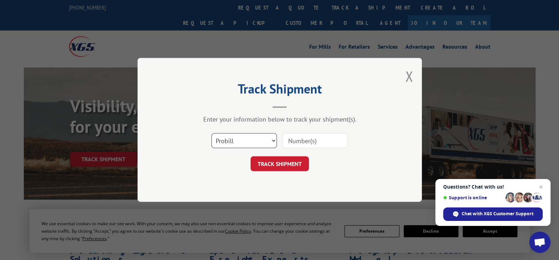  What do you see at coordinates (493, 187) in the screenshot?
I see `span: Questions? Chat with us!` at bounding box center [493, 187].